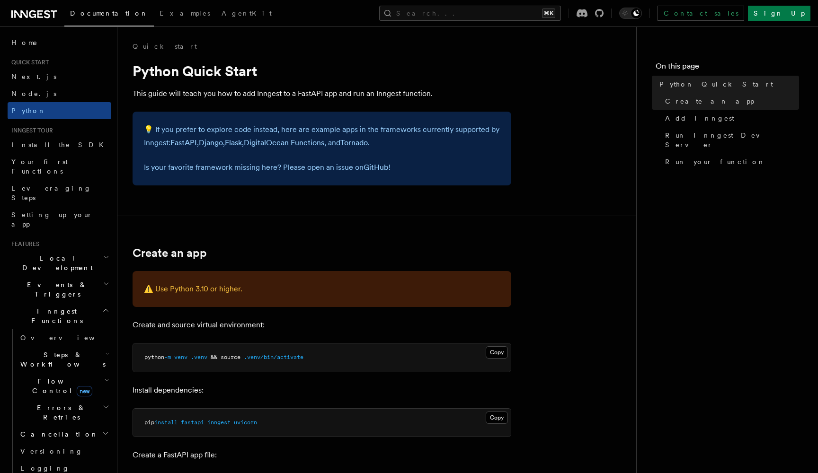 The width and height of the screenshot is (818, 473). What do you see at coordinates (165, 46) in the screenshot?
I see `a: Quick start` at bounding box center [165, 46].